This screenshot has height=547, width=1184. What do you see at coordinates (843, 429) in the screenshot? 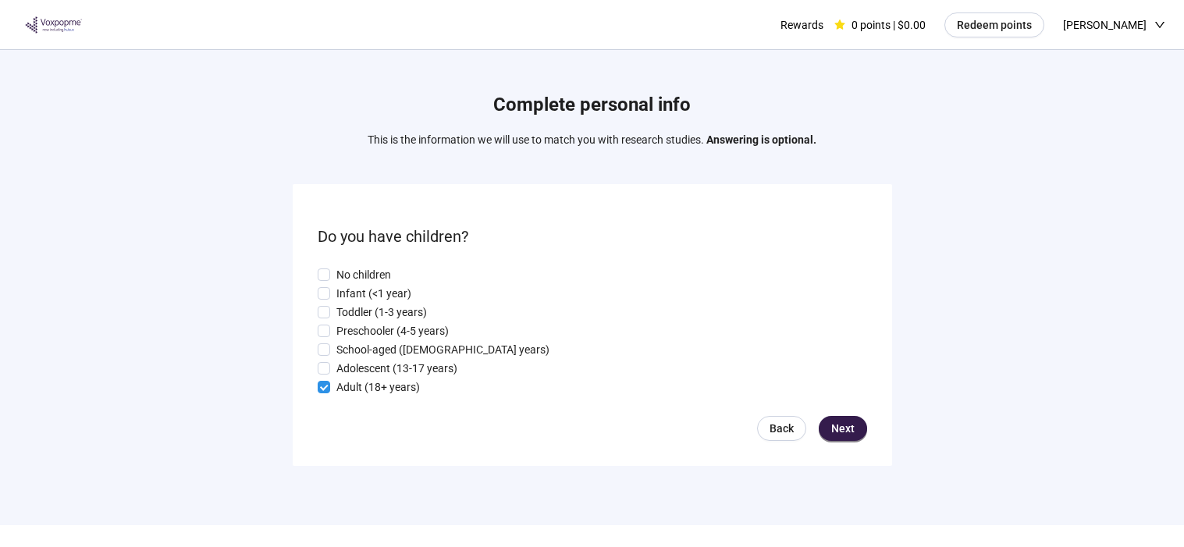
I see `button: Next` at bounding box center [843, 429].